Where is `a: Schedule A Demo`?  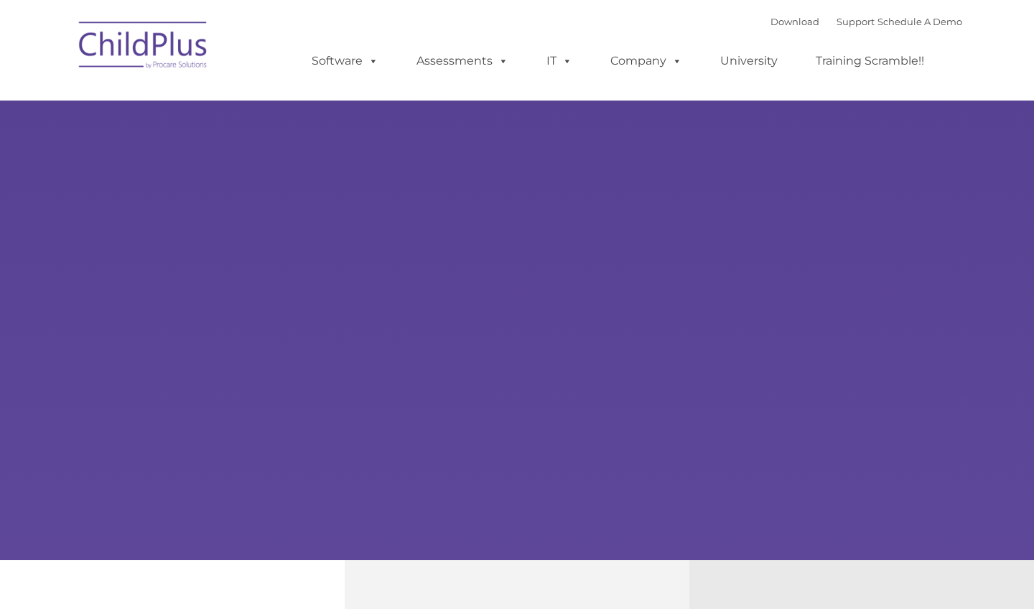
a: Schedule A Demo is located at coordinates (920, 22).